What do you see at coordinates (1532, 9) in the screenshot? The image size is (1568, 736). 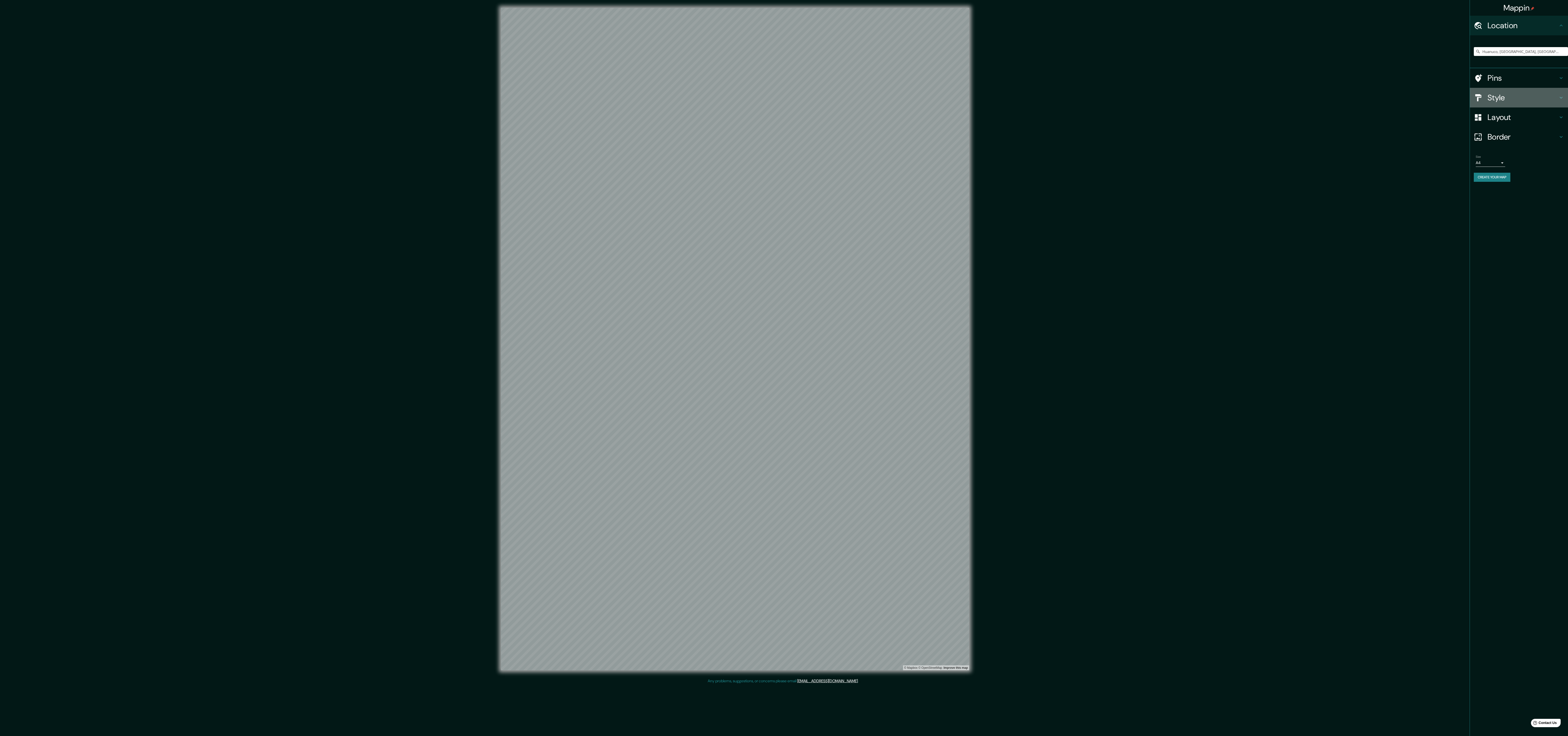 I see `img: pin-icon.png` at bounding box center [1532, 9].